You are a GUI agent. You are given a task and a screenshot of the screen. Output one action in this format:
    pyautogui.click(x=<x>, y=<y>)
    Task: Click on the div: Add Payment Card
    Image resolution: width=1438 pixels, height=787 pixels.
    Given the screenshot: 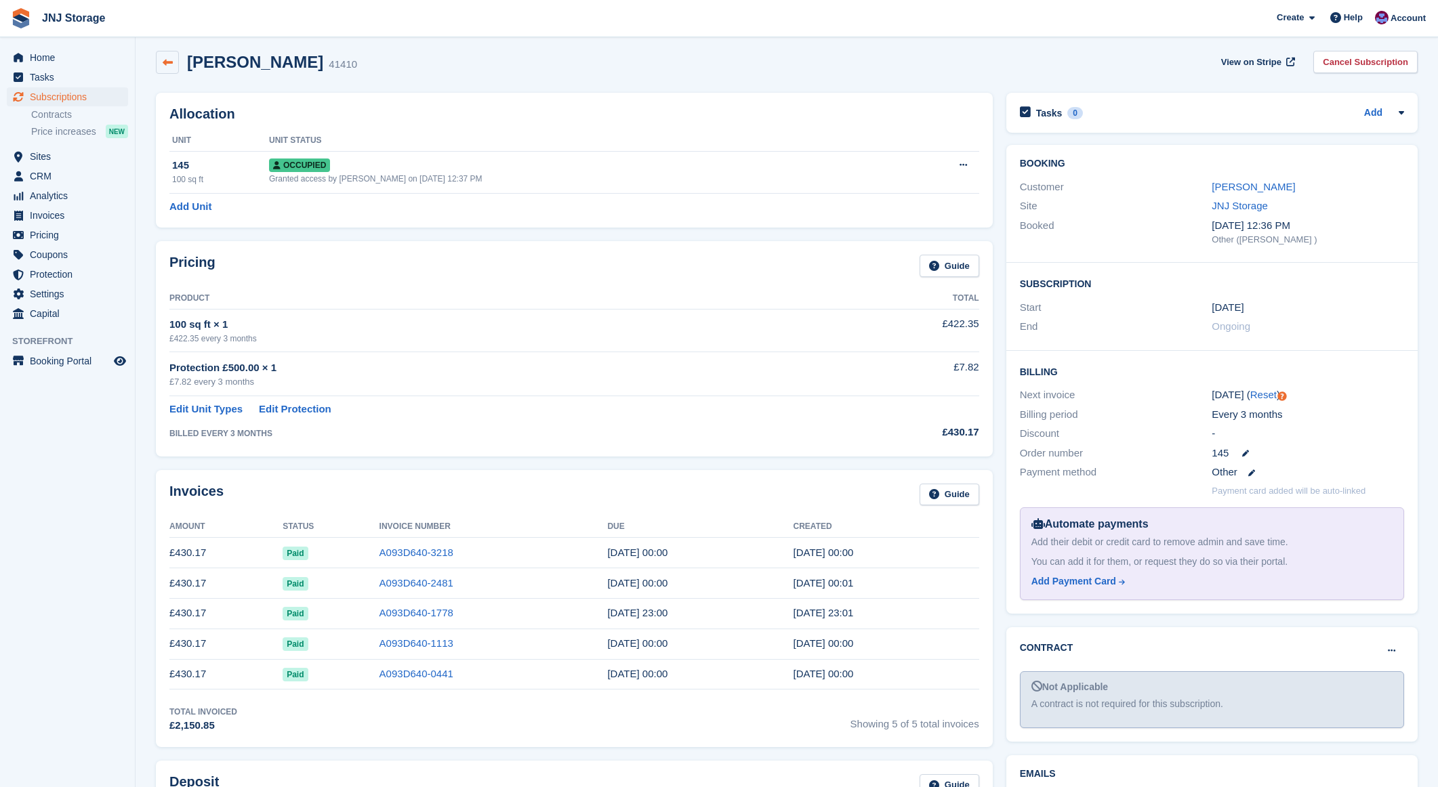 What is the action you would take?
    pyautogui.click(x=1073, y=581)
    